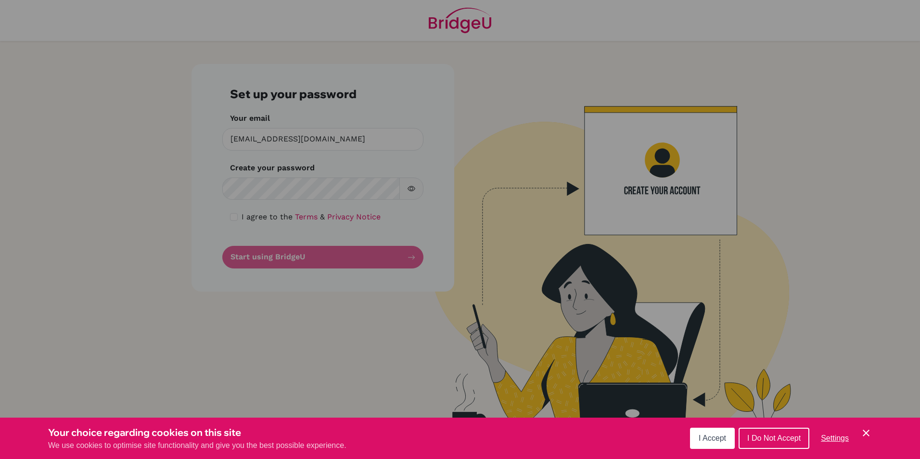 The image size is (920, 459). What do you see at coordinates (712, 438) in the screenshot?
I see `span: I Accept` at bounding box center [712, 438].